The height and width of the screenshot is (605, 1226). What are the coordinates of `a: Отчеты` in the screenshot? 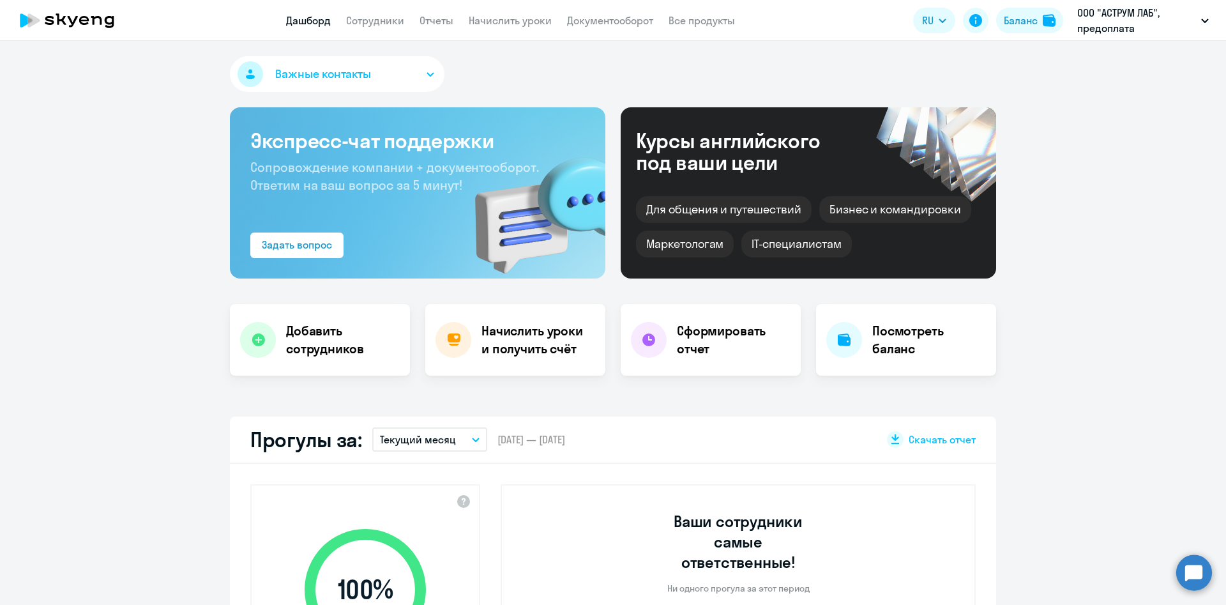 It's located at (436, 20).